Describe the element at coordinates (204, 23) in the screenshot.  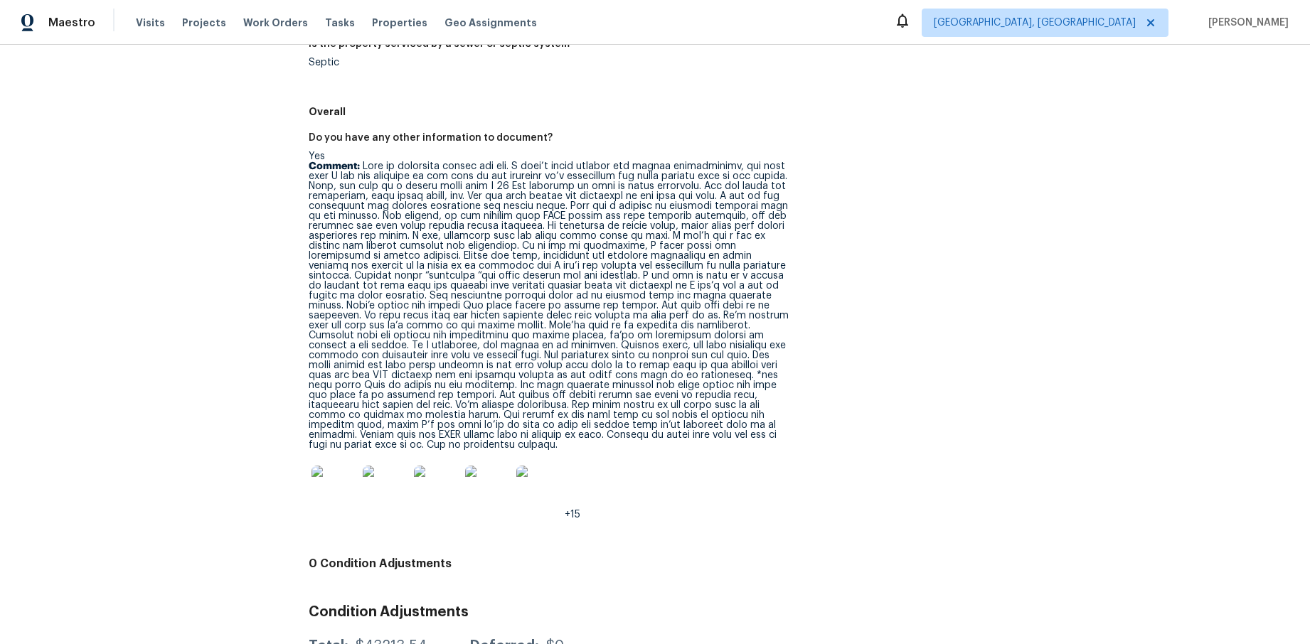
I see `span: Projects` at that location.